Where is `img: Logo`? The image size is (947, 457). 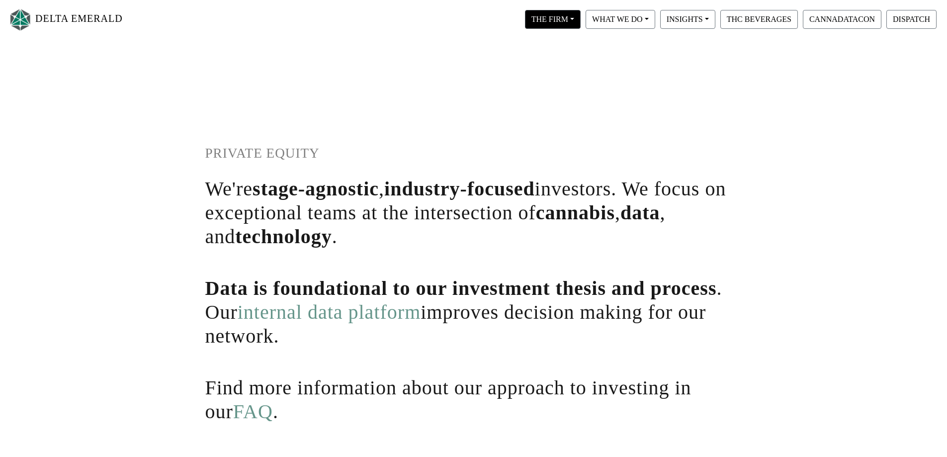 img: Logo is located at coordinates (20, 19).